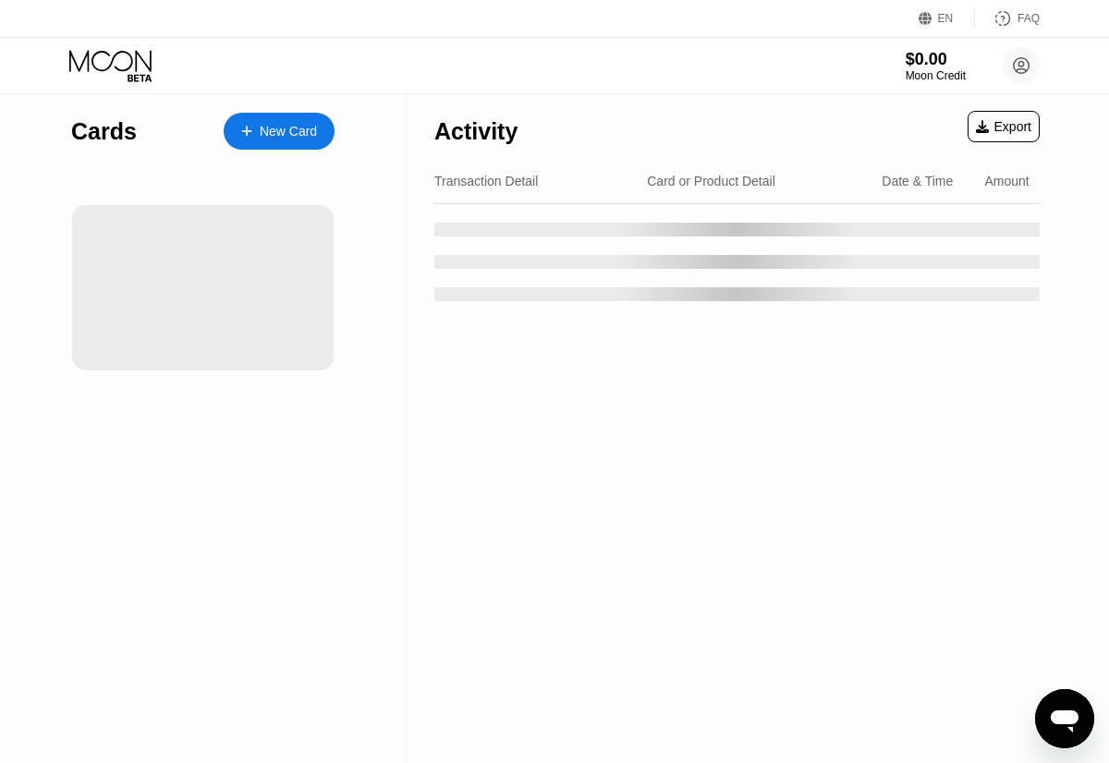 The height and width of the screenshot is (763, 1109). What do you see at coordinates (935, 59) in the screenshot?
I see `div: $0.00` at bounding box center [935, 59].